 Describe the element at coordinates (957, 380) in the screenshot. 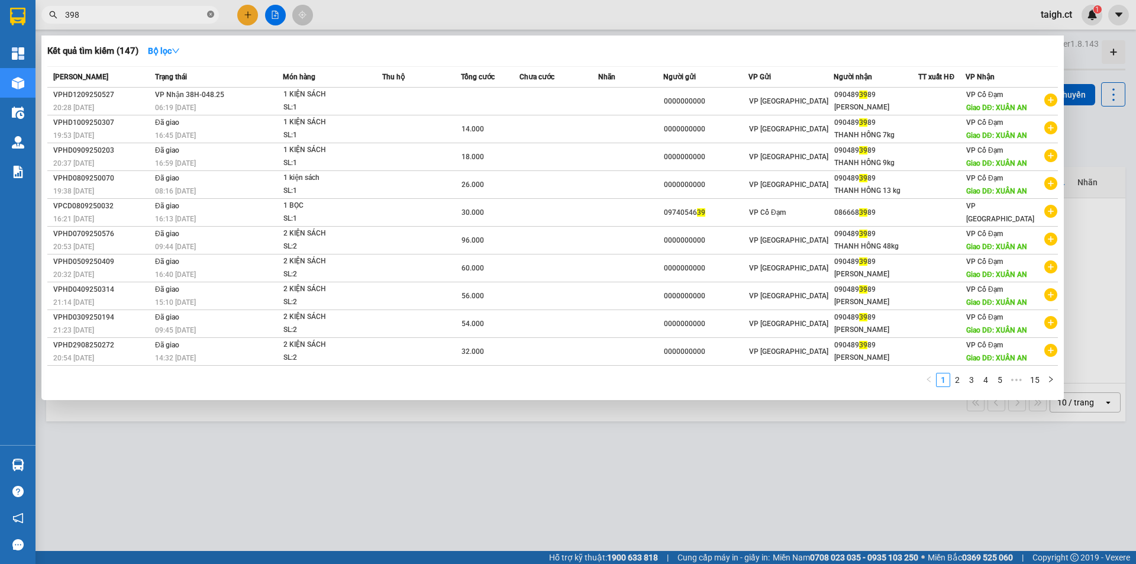

I see `li: 2` at that location.